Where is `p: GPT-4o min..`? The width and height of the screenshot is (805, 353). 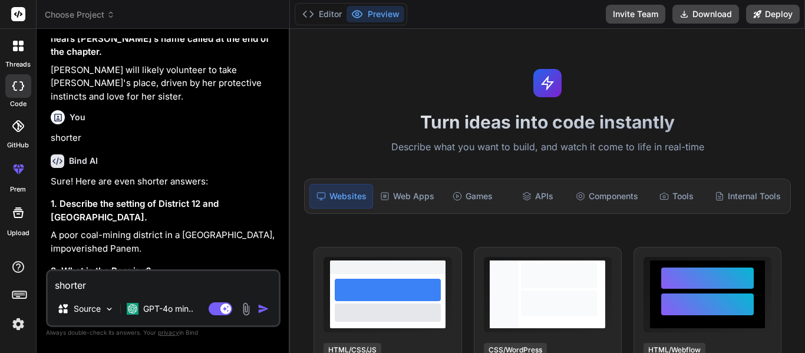 p: GPT-4o min.. is located at coordinates (168, 309).